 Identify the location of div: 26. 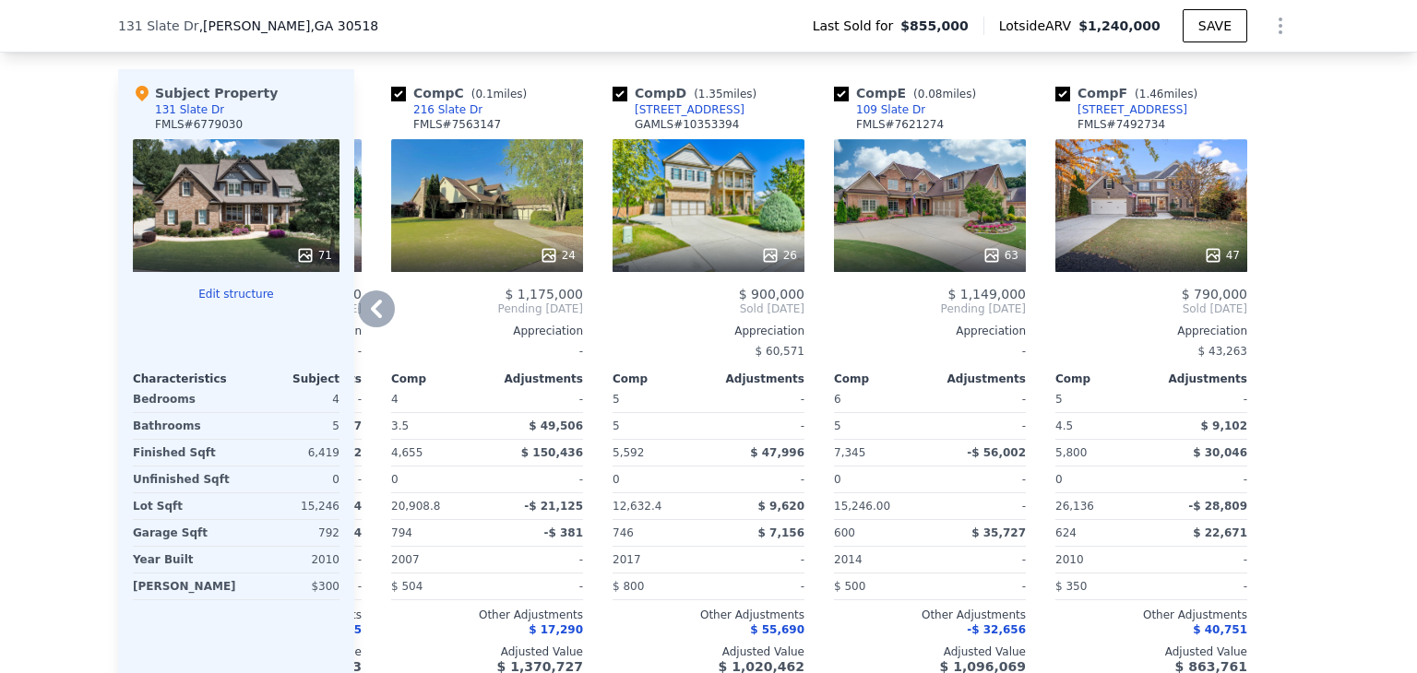
(779, 256).